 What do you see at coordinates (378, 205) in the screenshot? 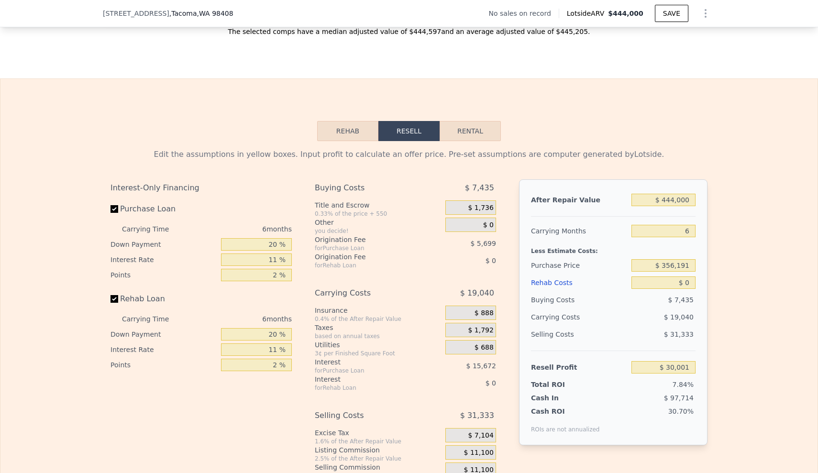
I see `div: Title and Escrow` at bounding box center [378, 205].